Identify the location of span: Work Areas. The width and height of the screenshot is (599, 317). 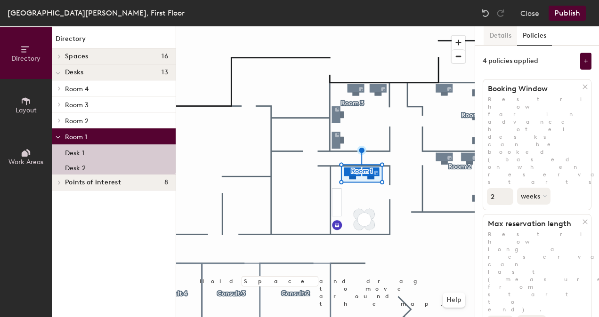
(26, 162).